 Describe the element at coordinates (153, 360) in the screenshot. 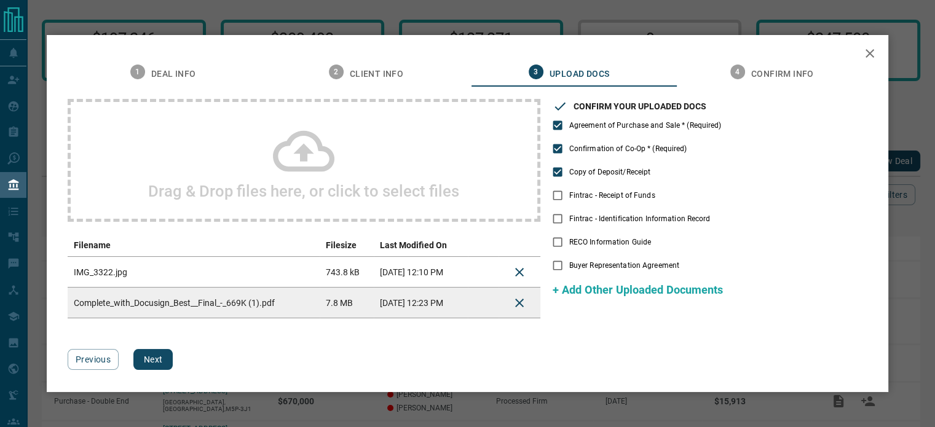

I see `button: Next` at that location.